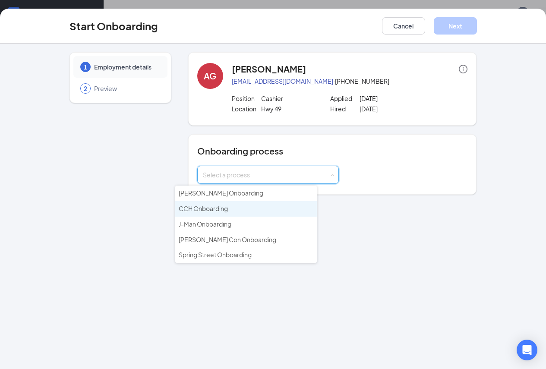 The height and width of the screenshot is (369, 546). Describe the element at coordinates (345, 98) in the screenshot. I see `p: Applied` at that location.